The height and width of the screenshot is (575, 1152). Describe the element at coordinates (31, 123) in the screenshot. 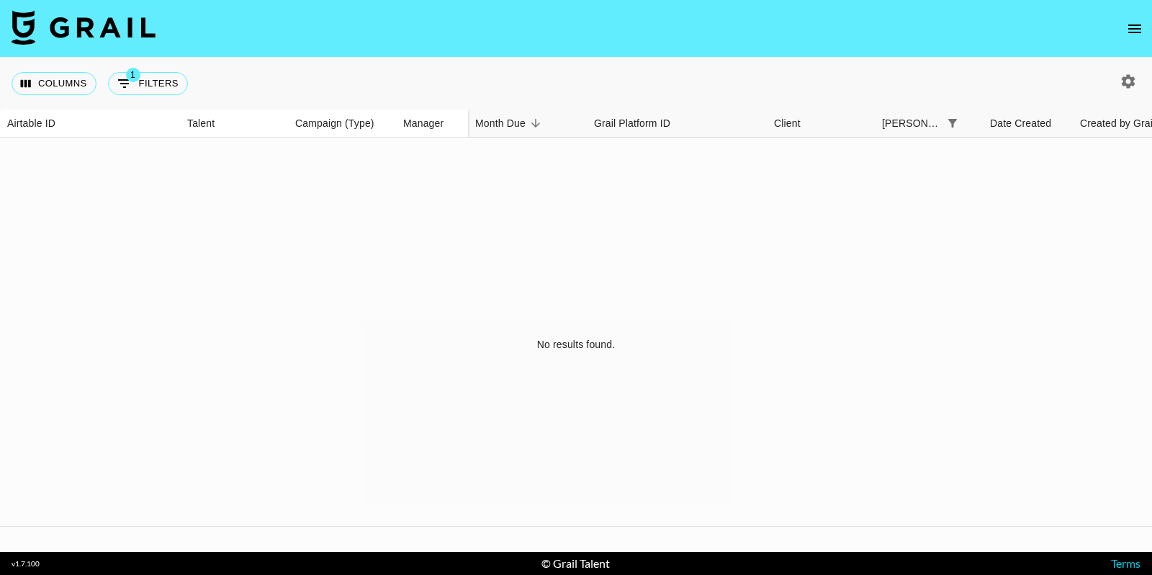

I see `div: Airtable ID` at that location.